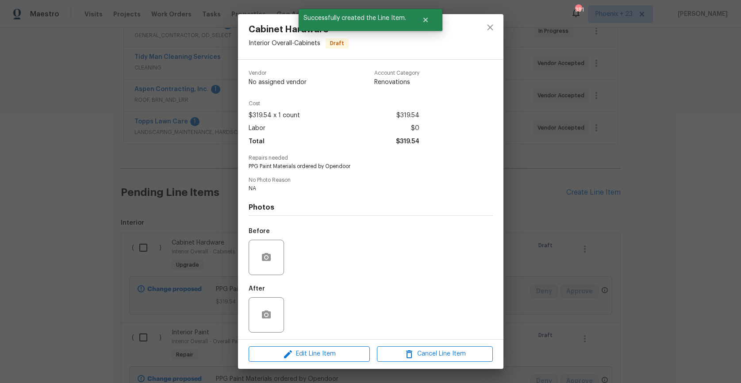 This screenshot has height=383, width=741. I want to click on h5: Before, so click(259, 231).